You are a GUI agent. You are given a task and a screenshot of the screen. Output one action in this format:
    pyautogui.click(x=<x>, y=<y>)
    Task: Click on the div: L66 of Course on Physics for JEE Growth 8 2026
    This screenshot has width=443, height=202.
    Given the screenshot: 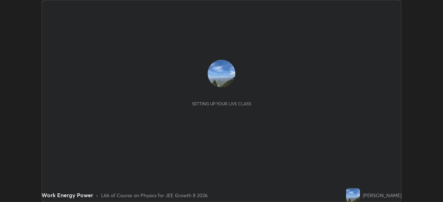 What is the action you would take?
    pyautogui.click(x=154, y=195)
    